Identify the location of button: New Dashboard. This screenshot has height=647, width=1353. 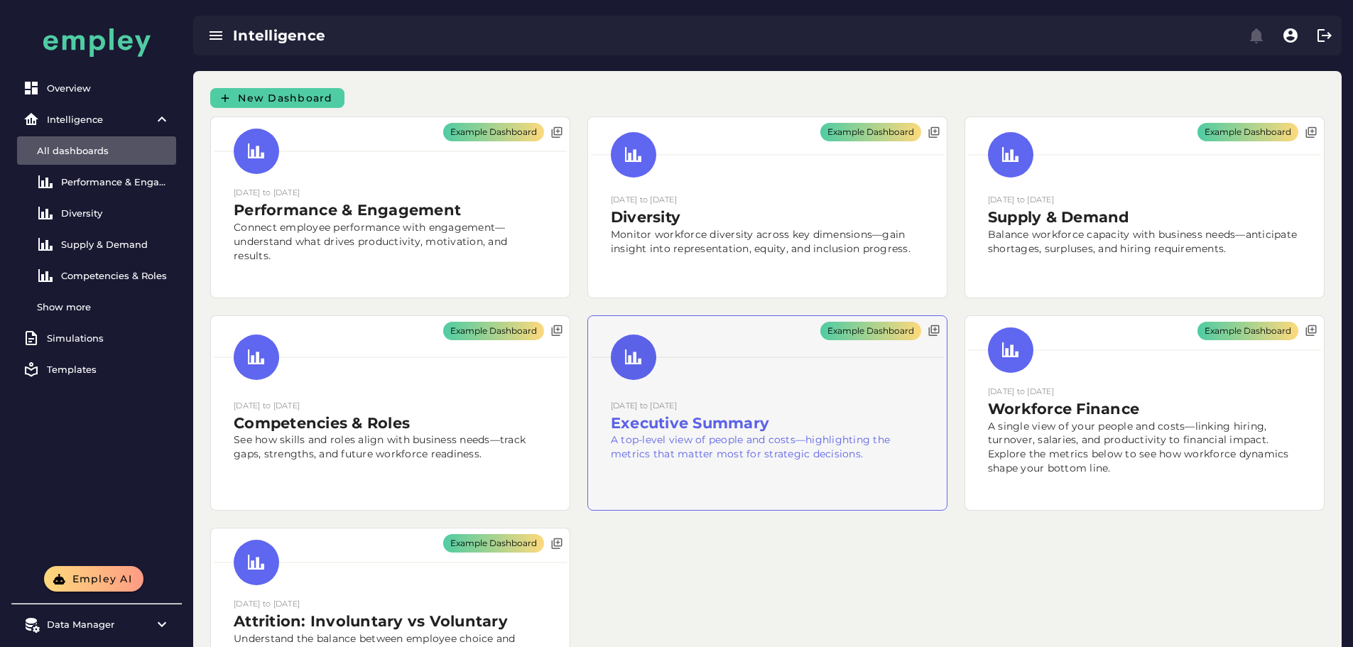
(277, 98).